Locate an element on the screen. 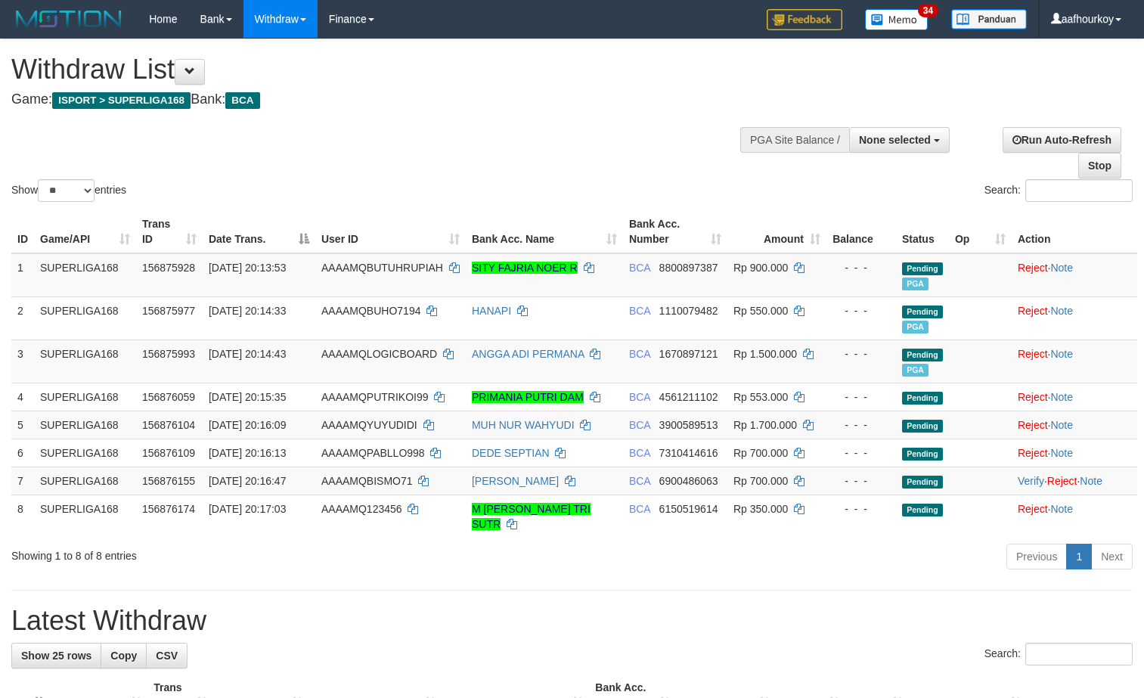 The height and width of the screenshot is (698, 1144). span: 156875928 is located at coordinates (169, 268).